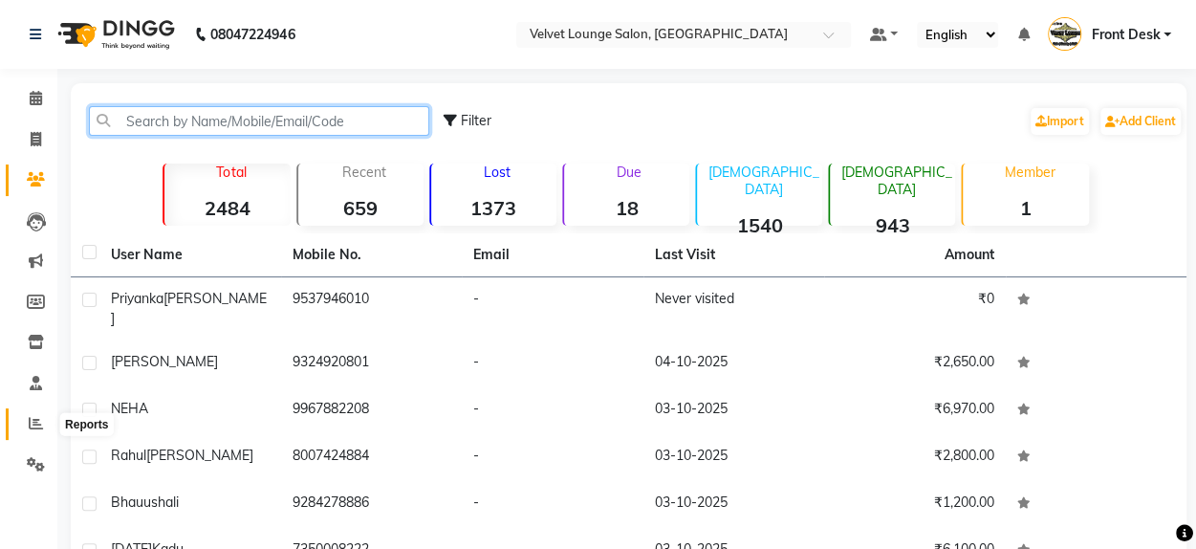 The width and height of the screenshot is (1196, 549). I want to click on strong: 1, so click(1025, 208).